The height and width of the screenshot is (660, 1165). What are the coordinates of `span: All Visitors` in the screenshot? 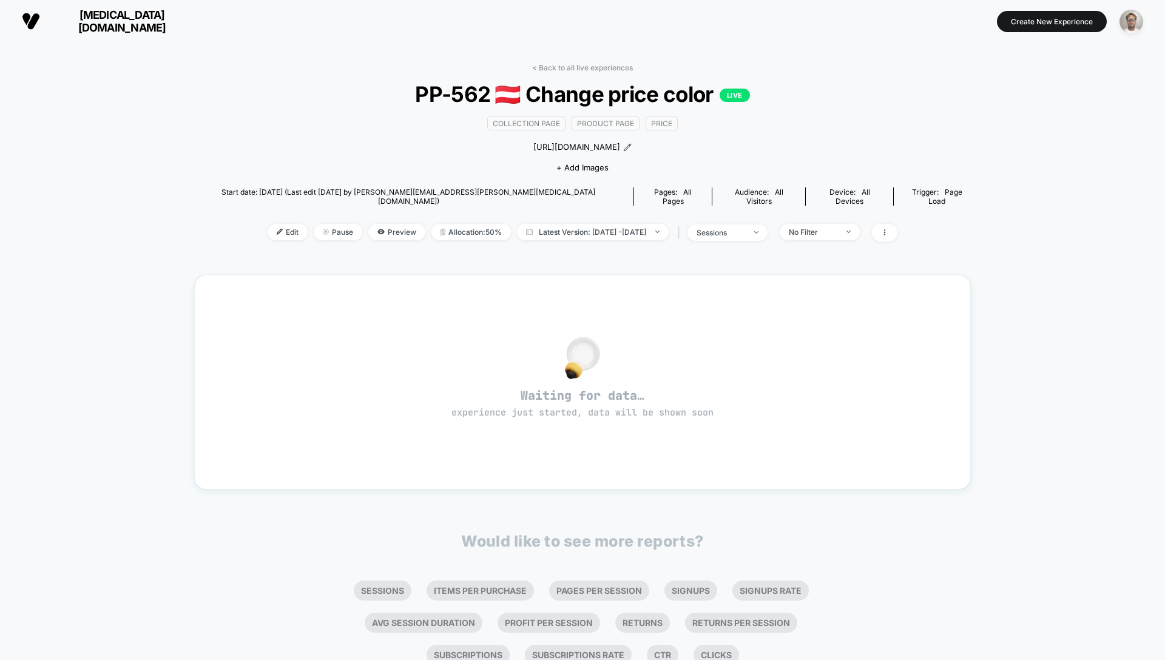 It's located at (765, 197).